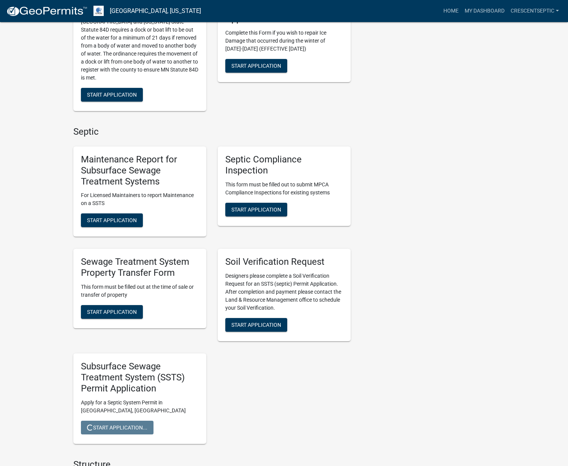 The image size is (568, 466). What do you see at coordinates (140, 291) in the screenshot?
I see `p: This form must be filled out at the time of sale or transfer of property` at bounding box center [140, 291].